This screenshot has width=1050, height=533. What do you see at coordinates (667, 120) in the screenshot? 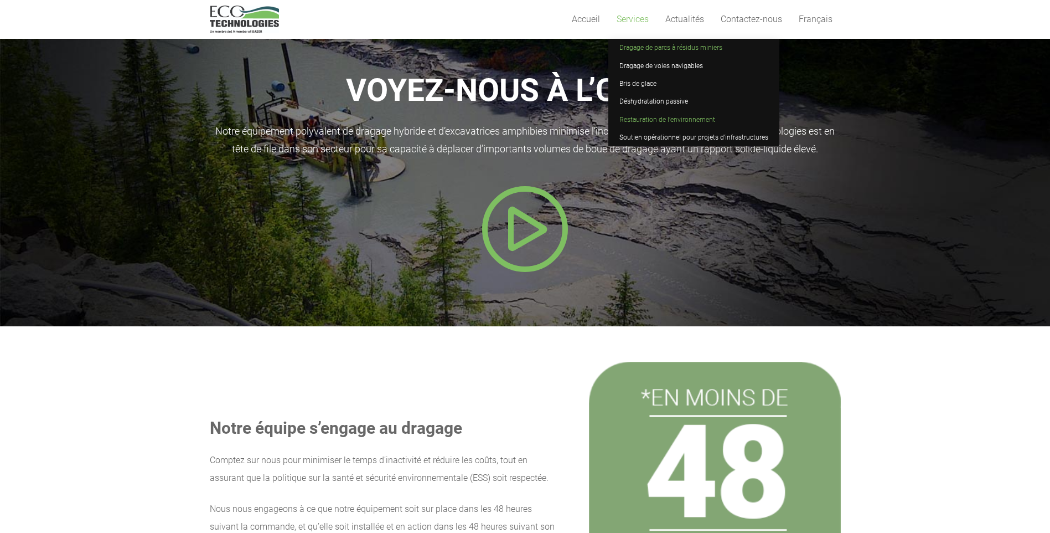
I see `span: Restauration de l’environnement` at bounding box center [667, 120].